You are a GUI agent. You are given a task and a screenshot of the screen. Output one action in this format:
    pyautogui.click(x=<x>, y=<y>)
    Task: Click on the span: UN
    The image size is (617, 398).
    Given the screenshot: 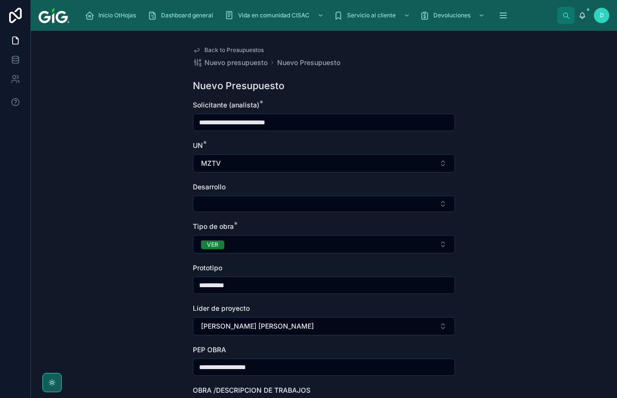 What is the action you would take?
    pyautogui.click(x=197, y=145)
    